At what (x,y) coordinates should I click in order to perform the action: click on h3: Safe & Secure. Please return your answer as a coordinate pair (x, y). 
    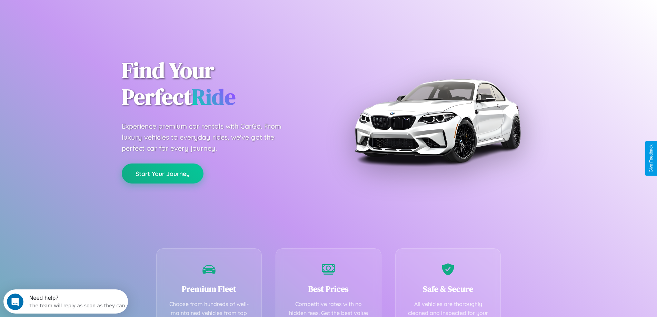
    Looking at the image, I should click on (448, 289).